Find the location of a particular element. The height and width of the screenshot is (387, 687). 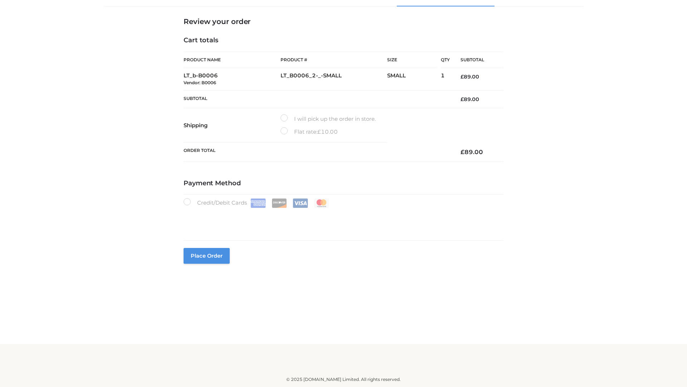

img: Visa is located at coordinates (300, 203).